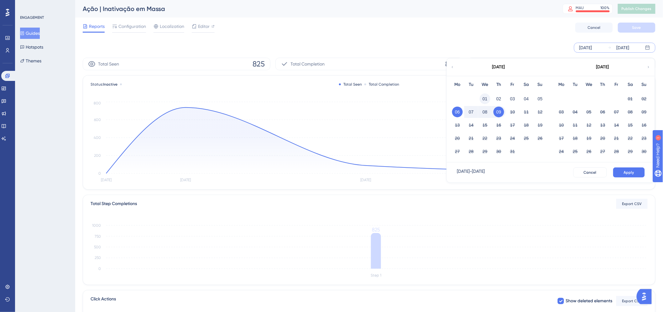  I want to click on tspan: Step 1, so click(376, 275).